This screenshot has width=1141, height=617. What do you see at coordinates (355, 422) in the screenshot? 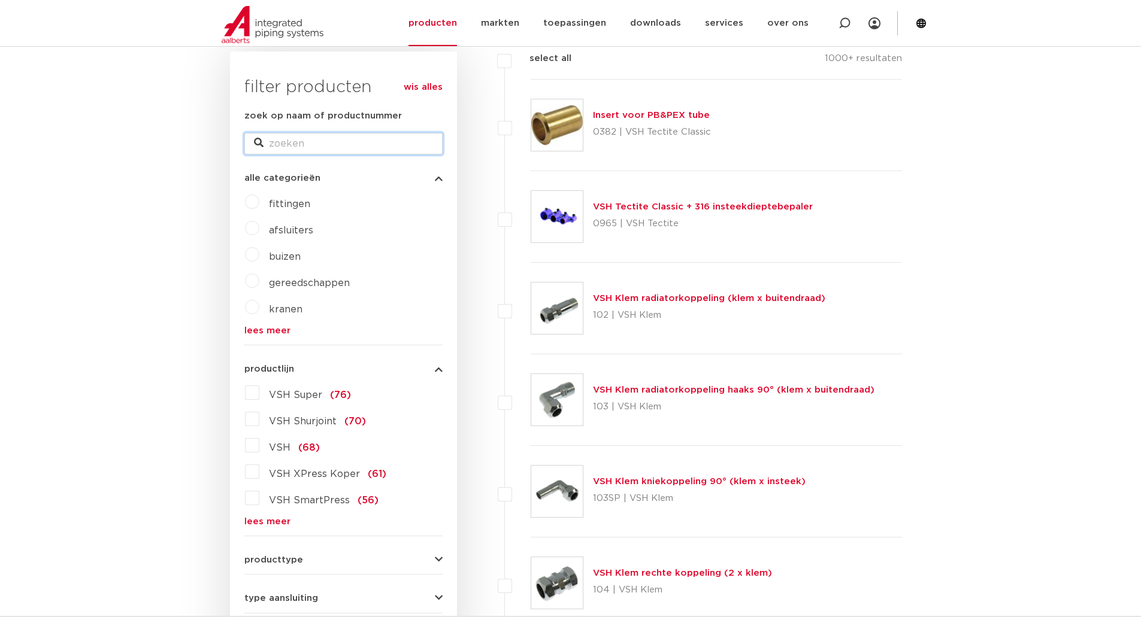
I see `span: (70)` at bounding box center [355, 422].